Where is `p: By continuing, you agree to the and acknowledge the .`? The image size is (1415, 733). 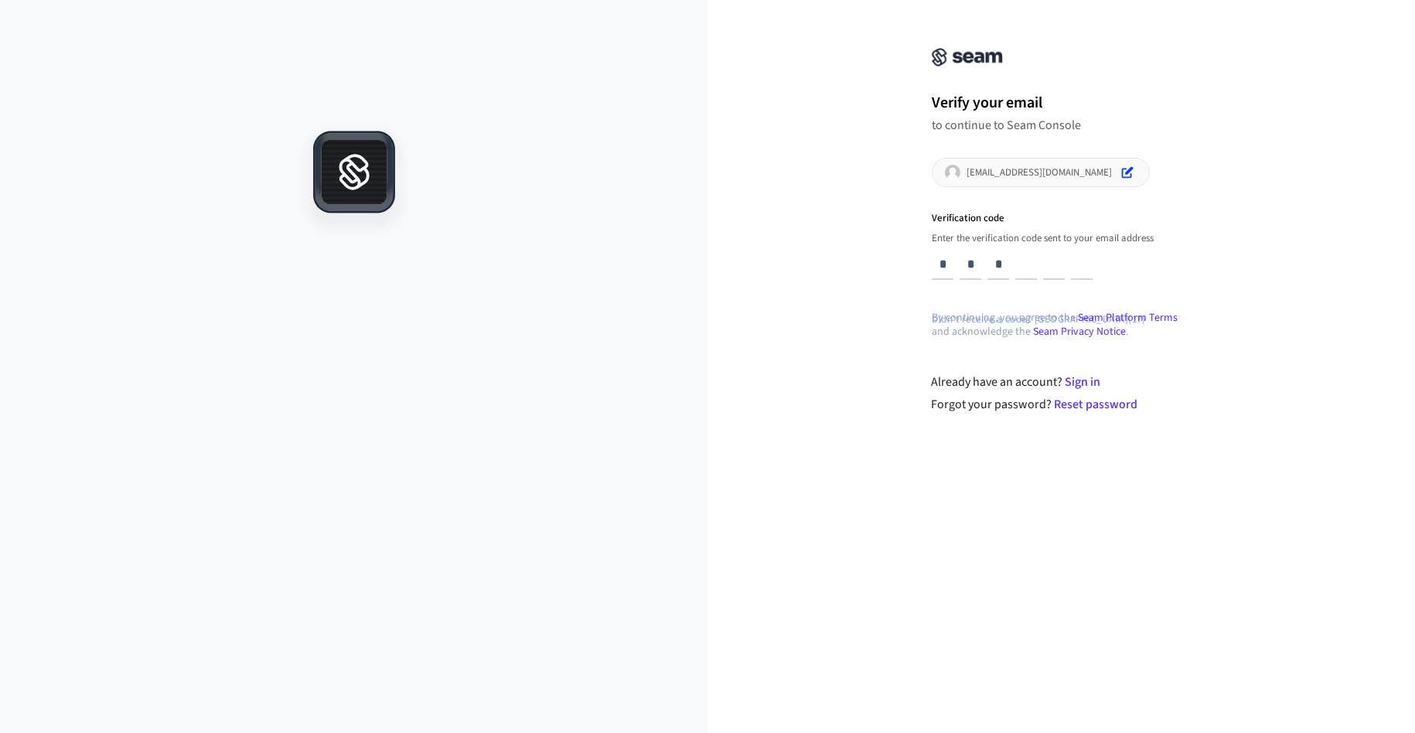 p: By continuing, you agree to the and acknowledge the . is located at coordinates (1062, 325).